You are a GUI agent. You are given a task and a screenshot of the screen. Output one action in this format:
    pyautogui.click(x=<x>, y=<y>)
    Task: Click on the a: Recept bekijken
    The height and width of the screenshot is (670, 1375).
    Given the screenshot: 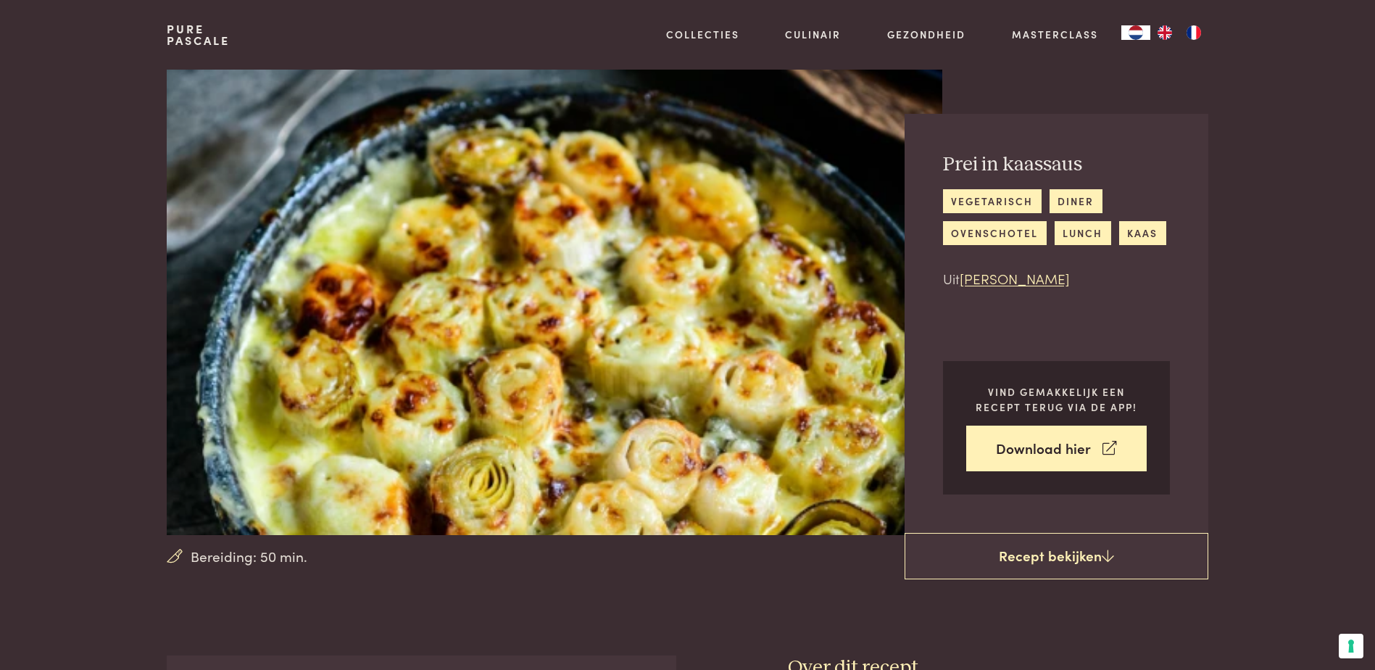 What is the action you would take?
    pyautogui.click(x=1056, y=556)
    